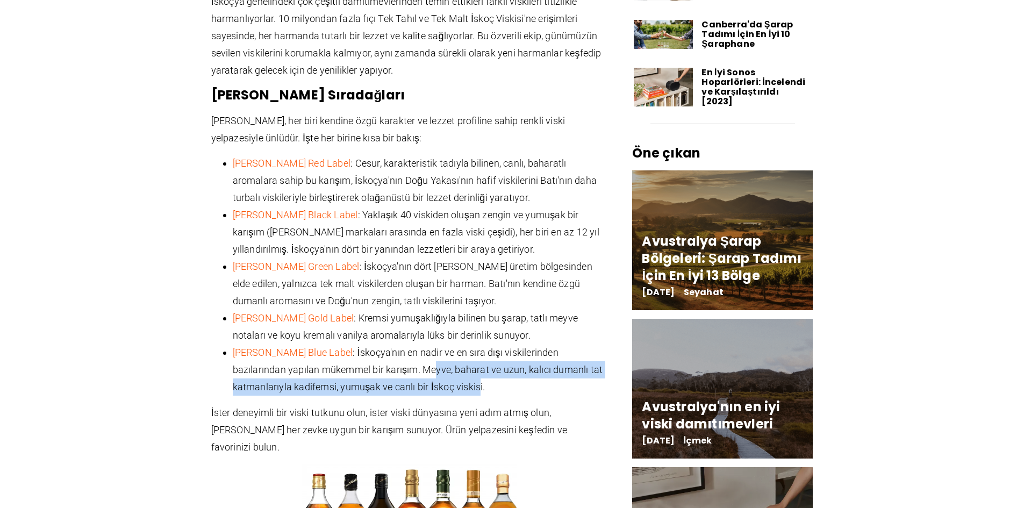 This screenshot has height=508, width=1024. I want to click on font: İçmek, so click(698, 440).